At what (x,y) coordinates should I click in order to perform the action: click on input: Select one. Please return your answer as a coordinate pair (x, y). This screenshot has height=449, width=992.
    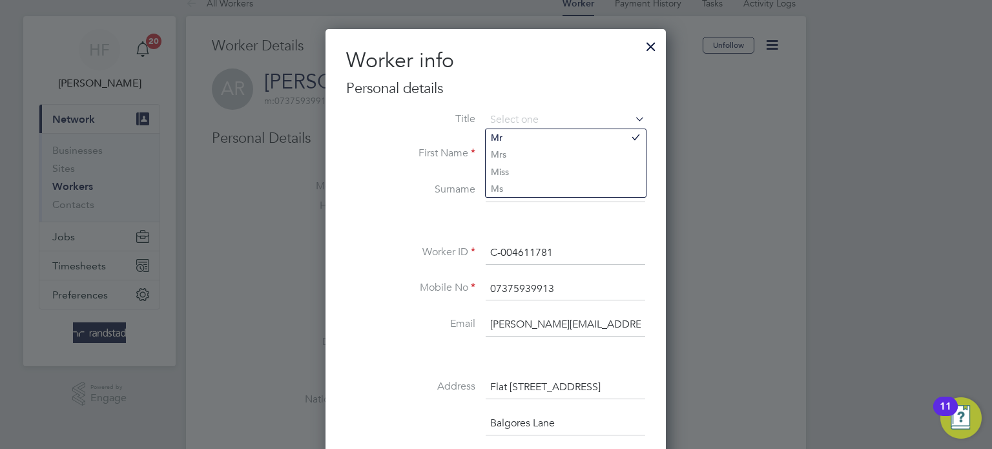
    Looking at the image, I should click on (565, 120).